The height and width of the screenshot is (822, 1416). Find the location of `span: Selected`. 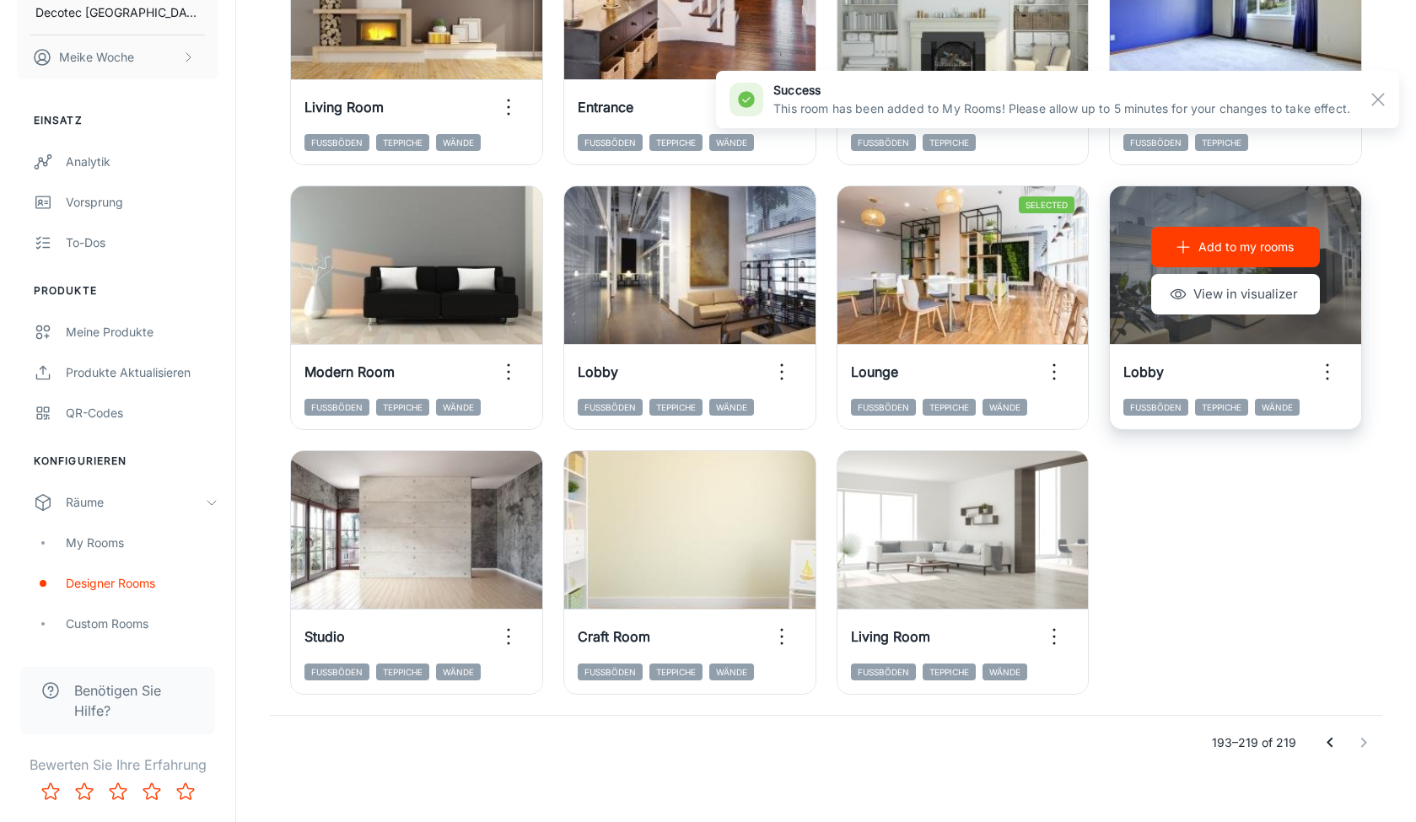

span: Selected is located at coordinates (1046, 205).